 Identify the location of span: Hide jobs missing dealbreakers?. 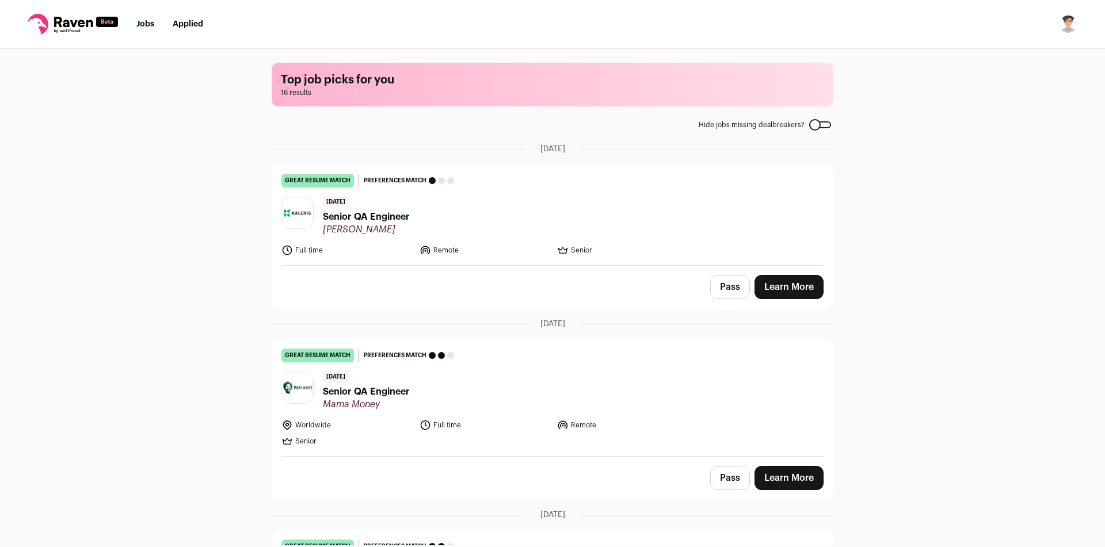
(751, 125).